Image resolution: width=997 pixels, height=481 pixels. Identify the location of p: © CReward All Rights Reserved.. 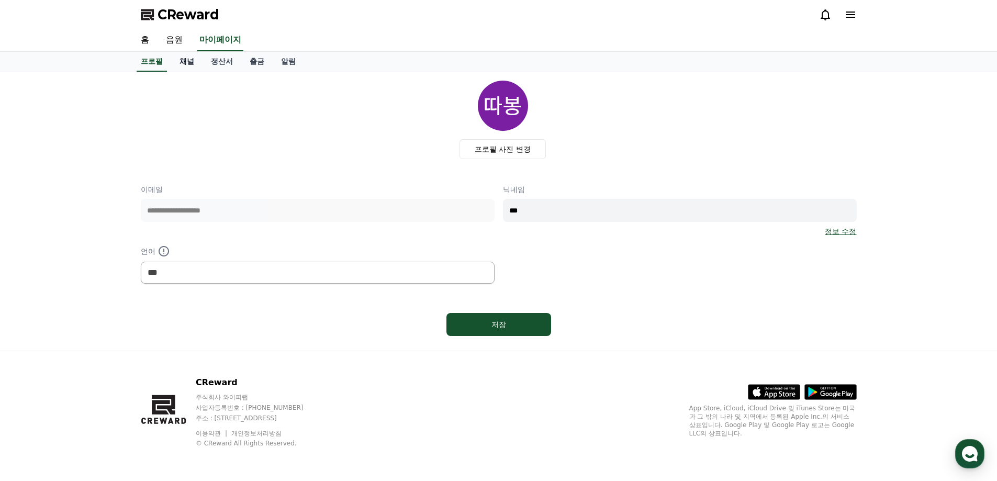
(259, 443).